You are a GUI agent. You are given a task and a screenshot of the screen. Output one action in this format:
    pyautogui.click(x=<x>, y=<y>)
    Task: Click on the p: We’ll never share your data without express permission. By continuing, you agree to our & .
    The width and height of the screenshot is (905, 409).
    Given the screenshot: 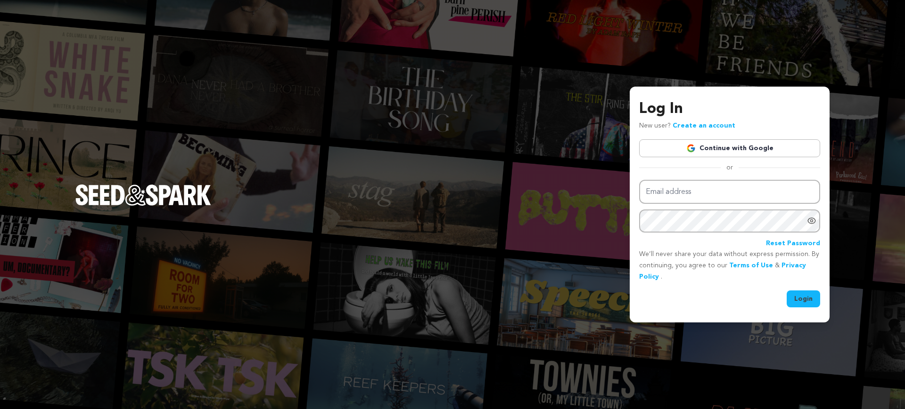 What is the action you would take?
    pyautogui.click(x=729, y=266)
    